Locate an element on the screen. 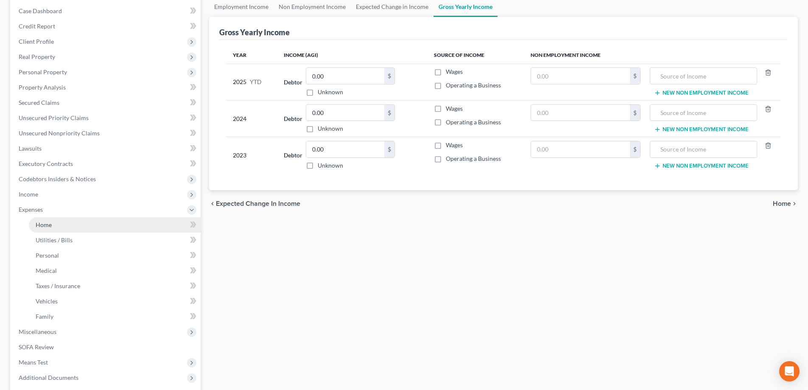 The height and width of the screenshot is (390, 808). span: Utilities / Bills is located at coordinates (54, 240).